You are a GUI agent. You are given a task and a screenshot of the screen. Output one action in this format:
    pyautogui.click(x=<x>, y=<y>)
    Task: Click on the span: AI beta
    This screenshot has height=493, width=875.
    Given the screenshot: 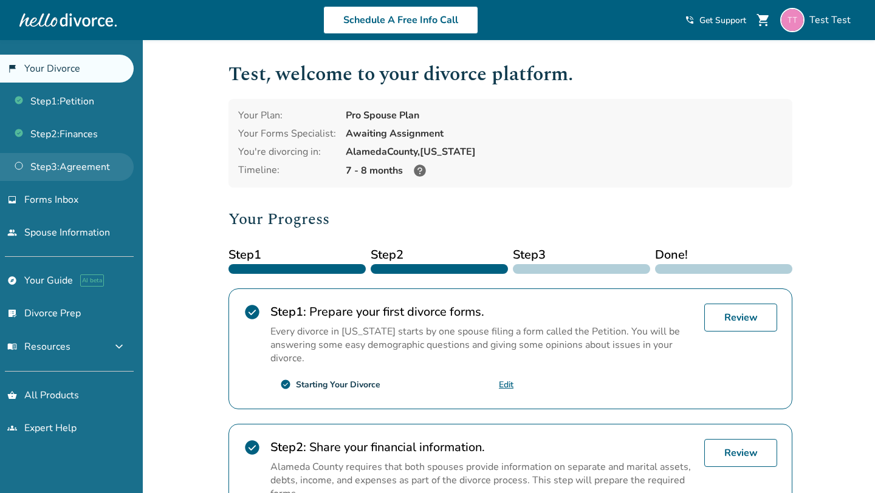 What is the action you would take?
    pyautogui.click(x=92, y=281)
    